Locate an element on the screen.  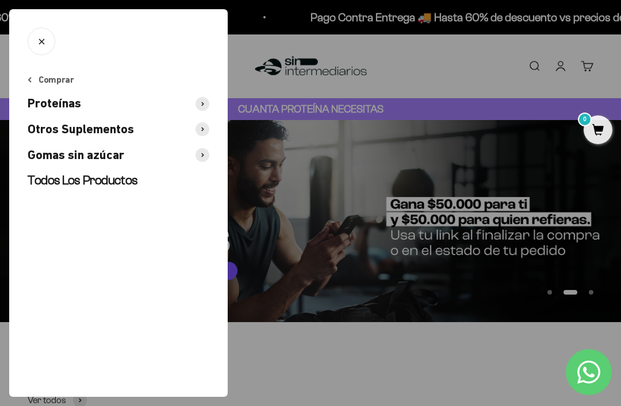
button: Comprar is located at coordinates (51, 80).